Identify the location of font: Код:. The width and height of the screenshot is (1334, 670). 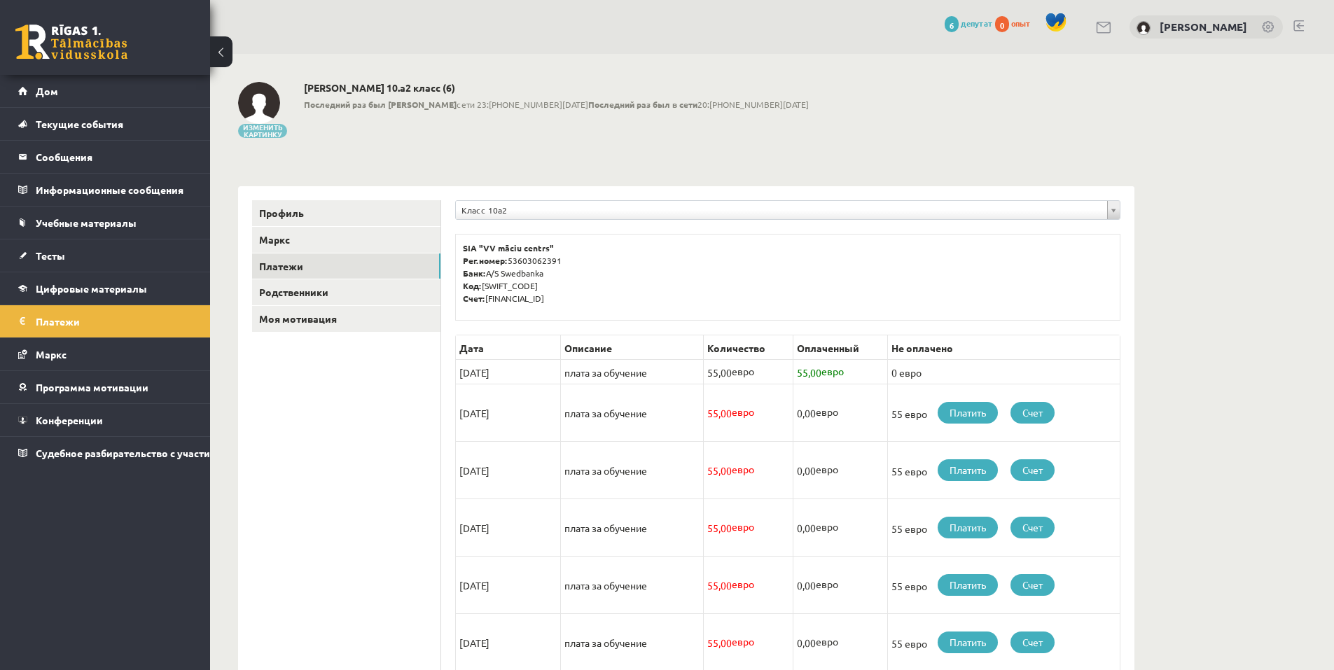
(472, 286).